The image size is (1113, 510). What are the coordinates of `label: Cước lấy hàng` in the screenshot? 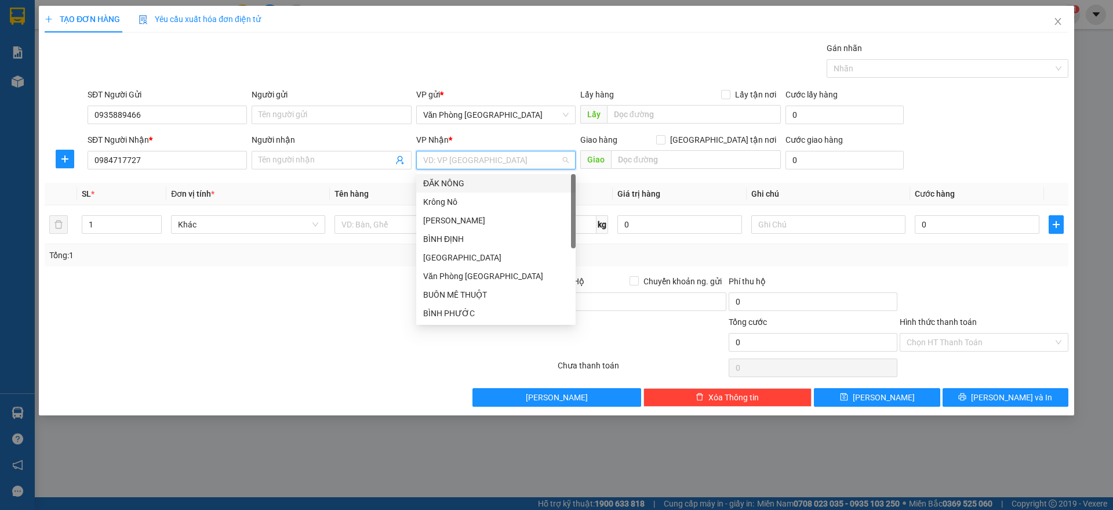 It's located at (812, 95).